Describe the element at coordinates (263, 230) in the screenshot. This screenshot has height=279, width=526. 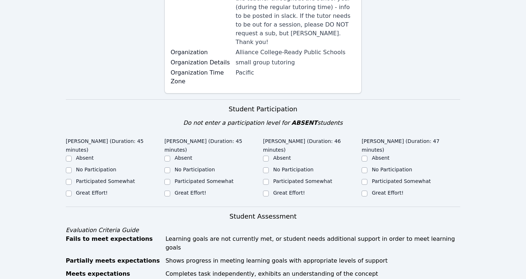
I see `div: Evaluation Criteria Guide` at that location.